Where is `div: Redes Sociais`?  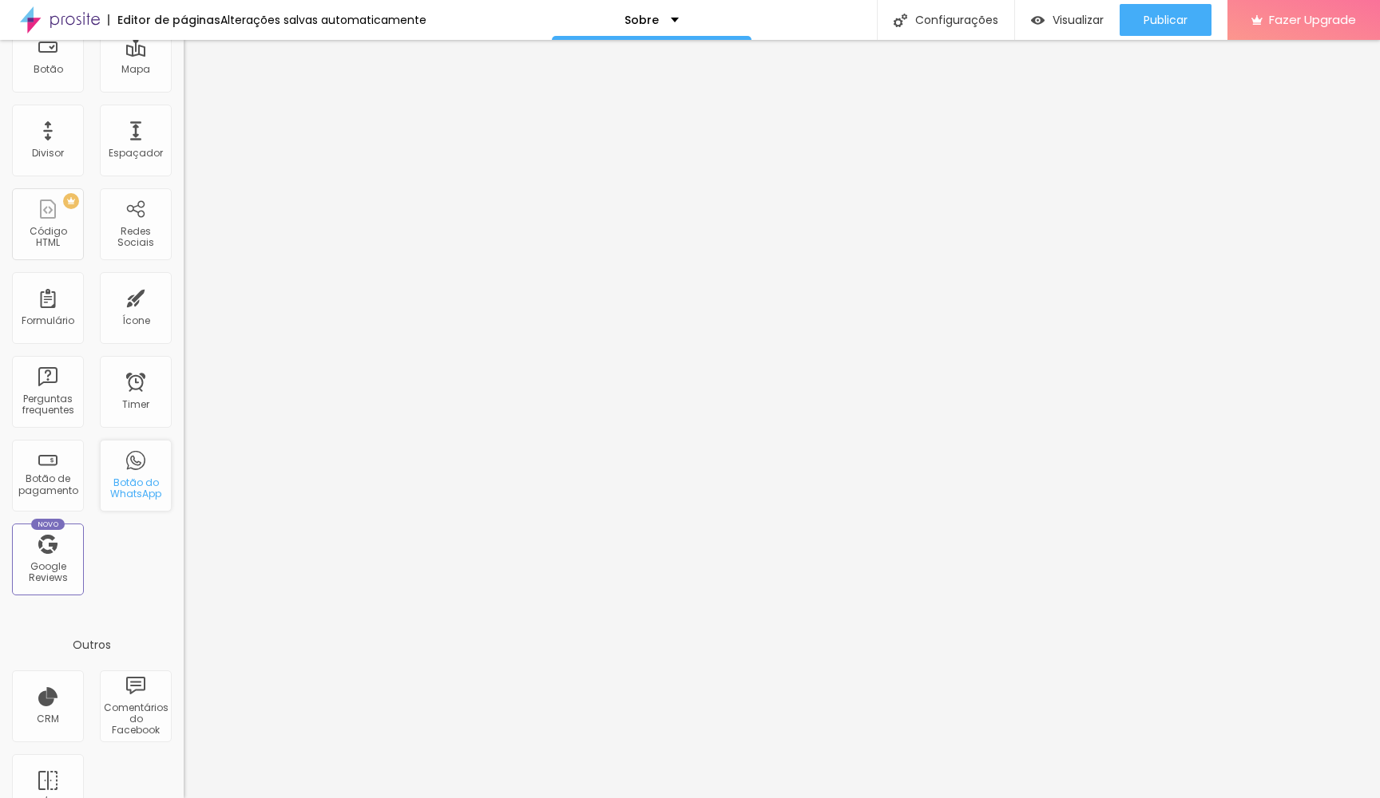
div: Redes Sociais is located at coordinates (135, 237).